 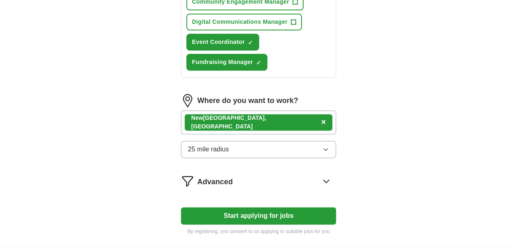 I want to click on span: Advanced, so click(x=215, y=182).